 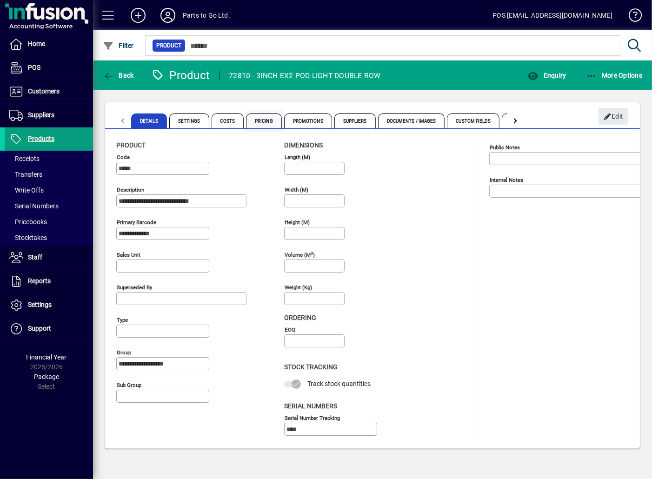 What do you see at coordinates (505, 147) in the screenshot?
I see `mat-label: Public Notes` at bounding box center [505, 147].